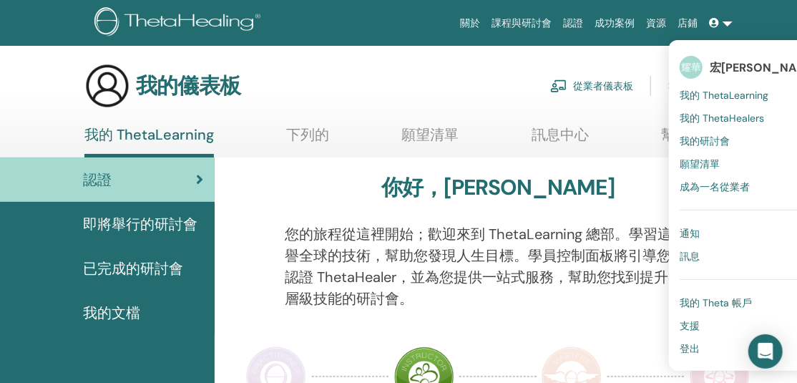  Describe the element at coordinates (180, 23) in the screenshot. I see `img: logo.png` at that location.